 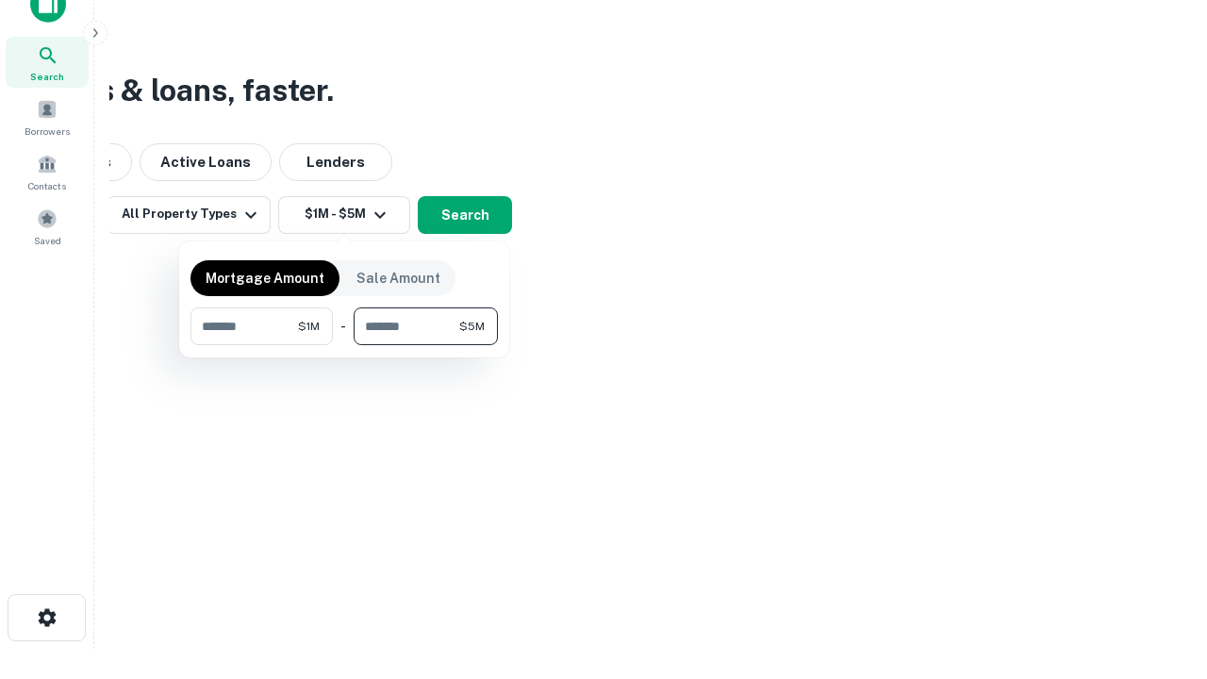 I want to click on p: Sale Amount, so click(x=398, y=278).